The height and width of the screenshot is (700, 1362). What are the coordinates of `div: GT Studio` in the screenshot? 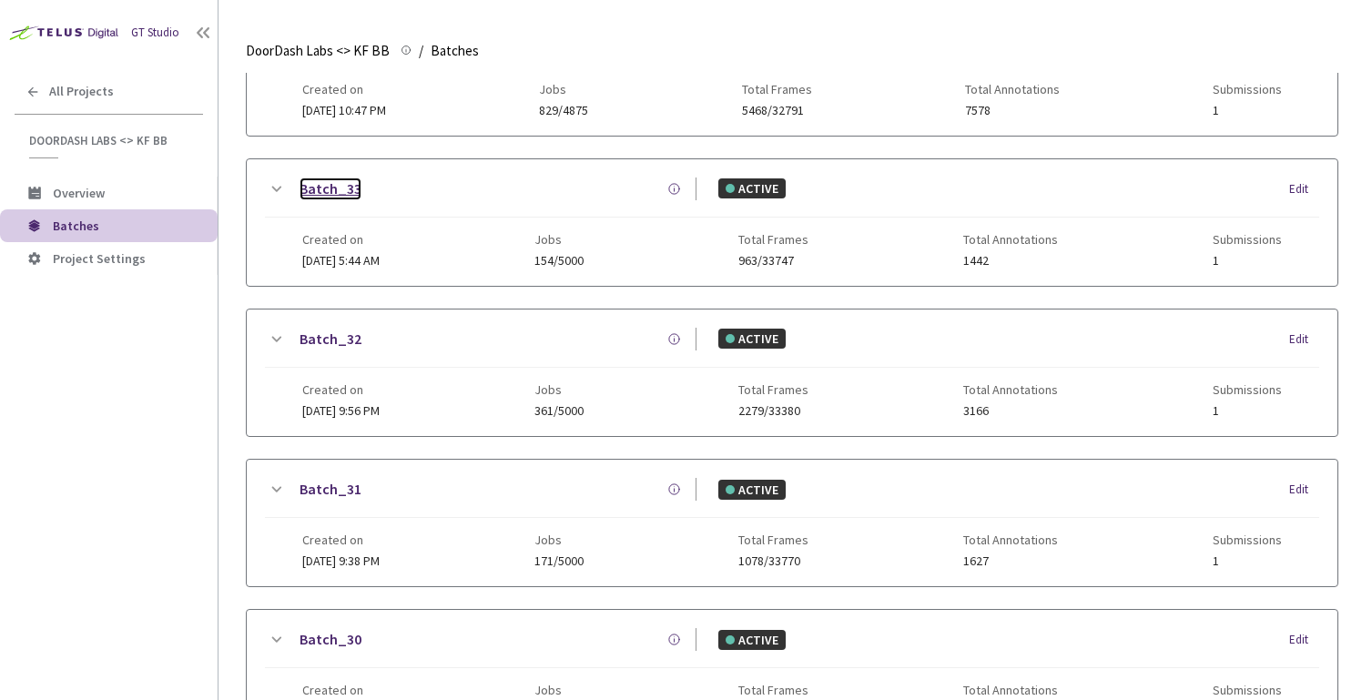 It's located at (155, 33).